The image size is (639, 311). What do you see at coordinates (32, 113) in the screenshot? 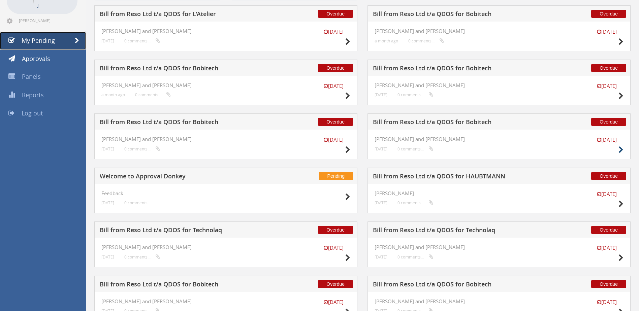
I see `span: Log out` at bounding box center [32, 113].